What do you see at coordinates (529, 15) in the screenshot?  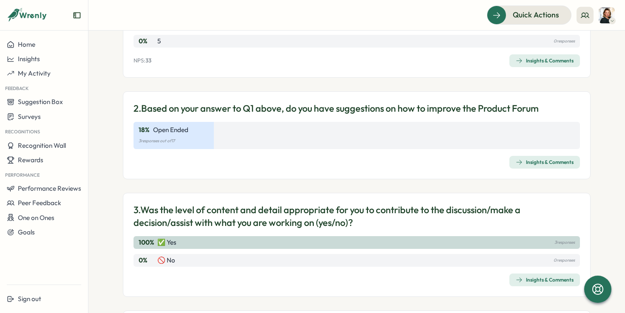 I see `button: Quick Actions` at bounding box center [529, 15].